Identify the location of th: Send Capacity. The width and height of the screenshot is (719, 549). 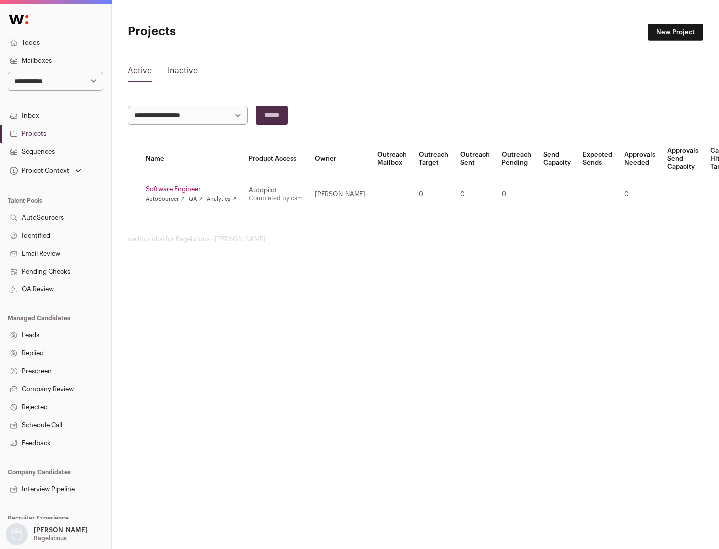
(556, 159).